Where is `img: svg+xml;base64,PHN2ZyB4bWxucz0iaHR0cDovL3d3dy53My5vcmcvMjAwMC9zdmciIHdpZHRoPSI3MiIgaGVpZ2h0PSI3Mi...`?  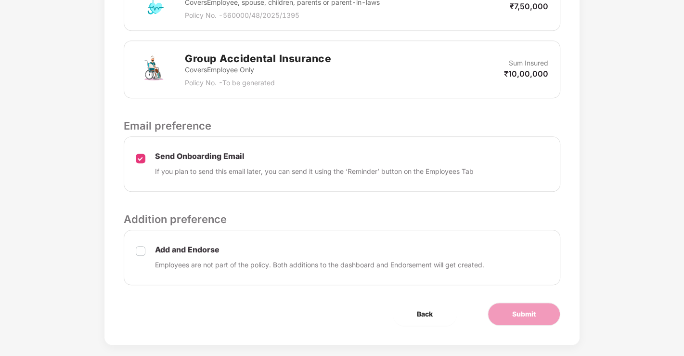 img: svg+xml;base64,PHN2ZyB4bWxucz0iaHR0cDovL3d3dy53My5vcmcvMjAwMC9zdmciIHdpZHRoPSI3MiIgaGVpZ2h0PSI3Mi... is located at coordinates (153, 69).